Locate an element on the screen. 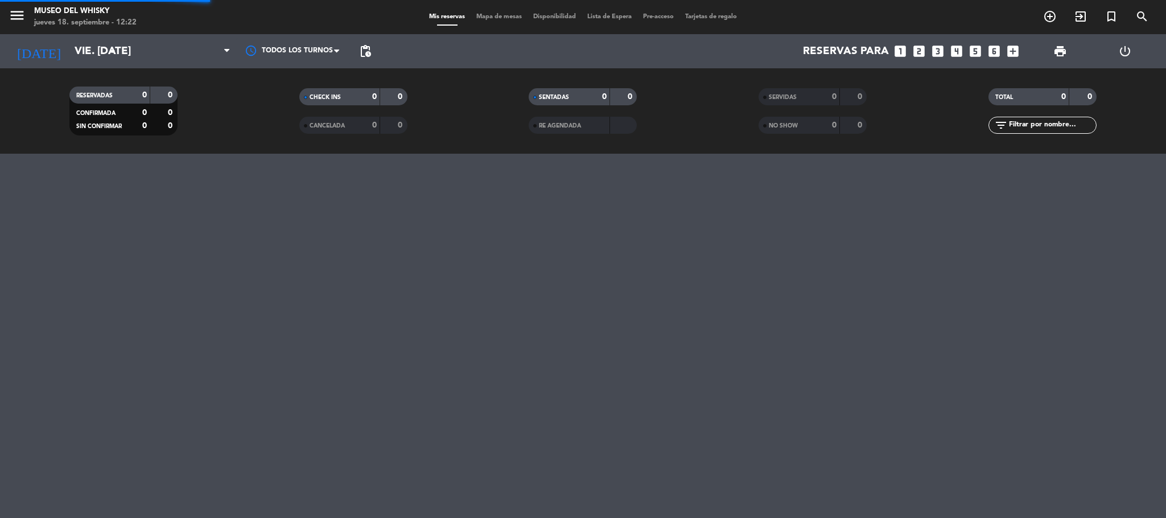 This screenshot has width=1166, height=518. div: jueves 18. septiembre - 12:22 is located at coordinates (85, 23).